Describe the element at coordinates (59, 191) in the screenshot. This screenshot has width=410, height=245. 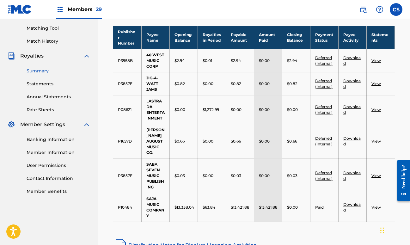
I see `a: Member Benefits` at that location.